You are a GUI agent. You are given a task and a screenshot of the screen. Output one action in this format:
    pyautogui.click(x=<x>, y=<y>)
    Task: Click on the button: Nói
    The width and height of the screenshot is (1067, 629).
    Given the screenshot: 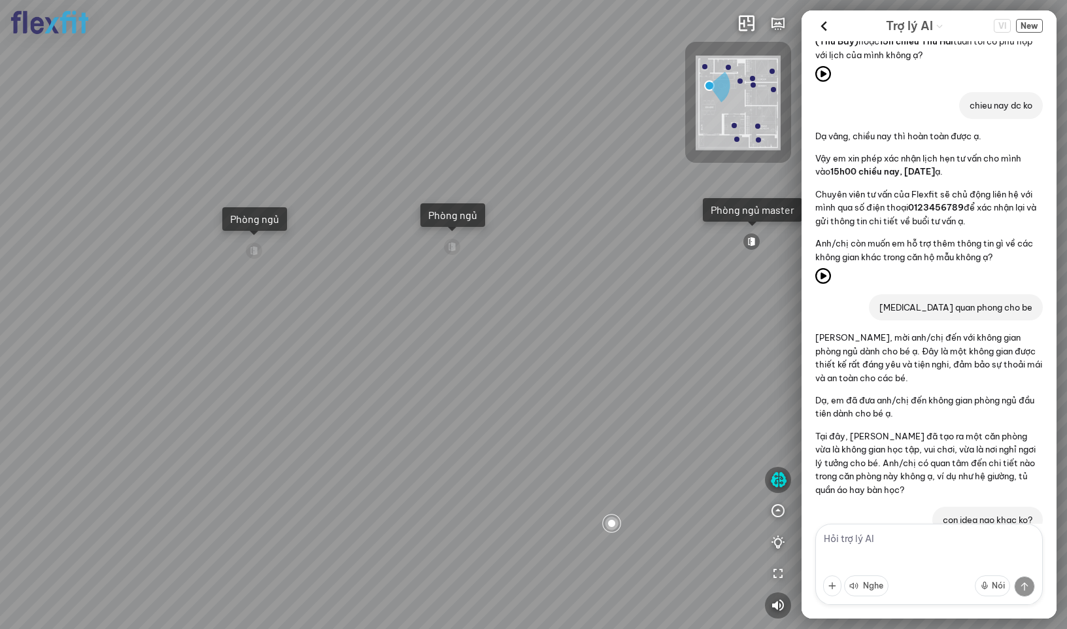 What is the action you would take?
    pyautogui.click(x=992, y=586)
    